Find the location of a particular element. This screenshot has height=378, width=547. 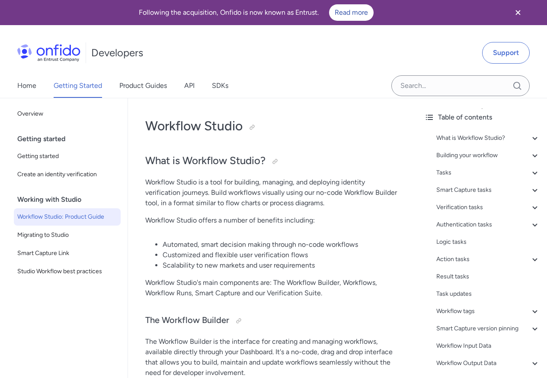

div: What is Workflow Studio? is located at coordinates (489, 138).